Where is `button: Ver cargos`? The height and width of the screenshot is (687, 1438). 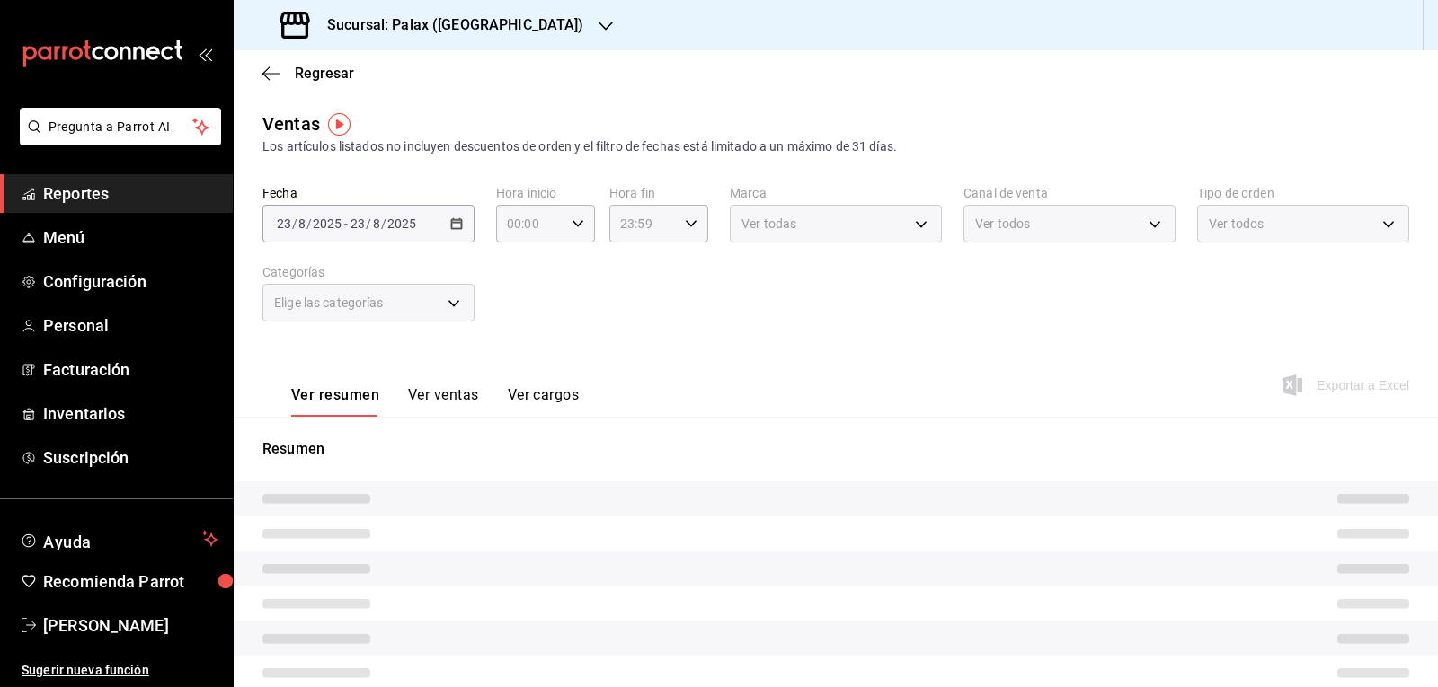 button: Ver cargos is located at coordinates (544, 402).